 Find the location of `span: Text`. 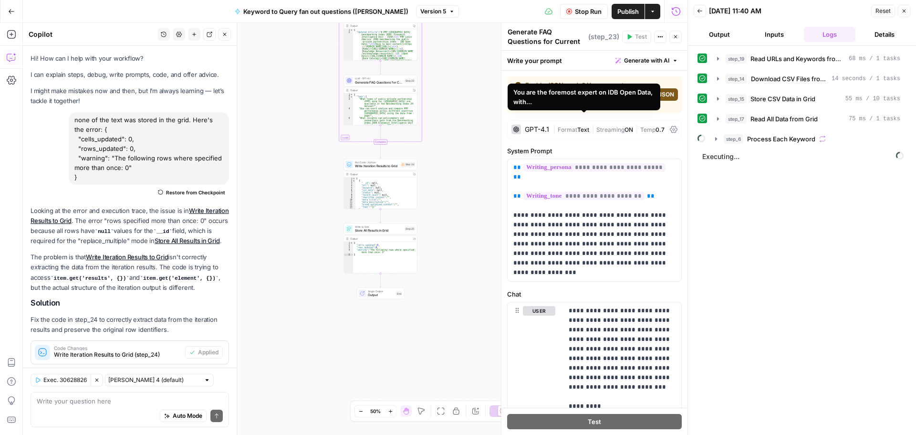

span: Text is located at coordinates (583, 129).